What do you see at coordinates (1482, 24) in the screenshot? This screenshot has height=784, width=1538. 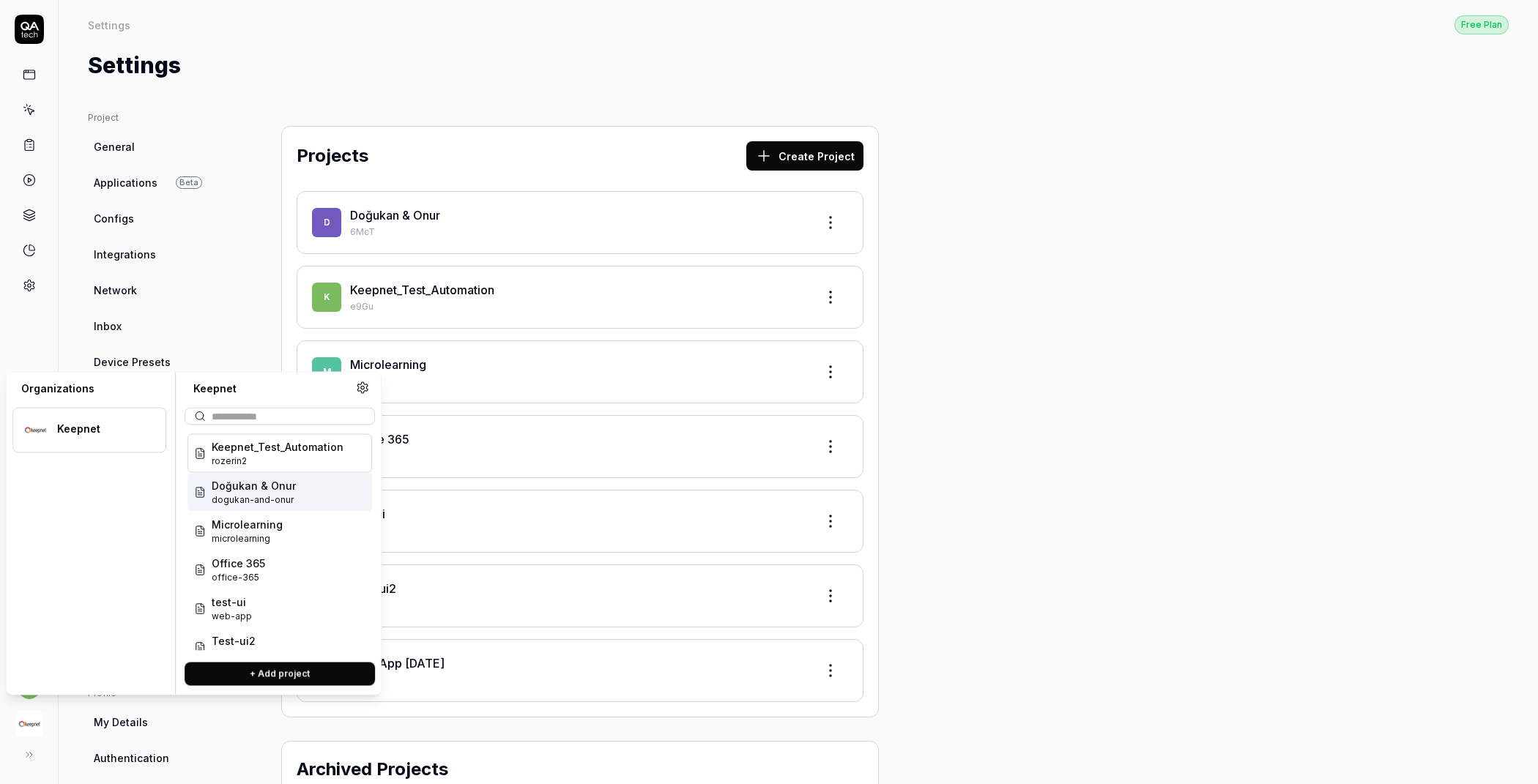 I see `a: Free Plan` at bounding box center [1482, 24].